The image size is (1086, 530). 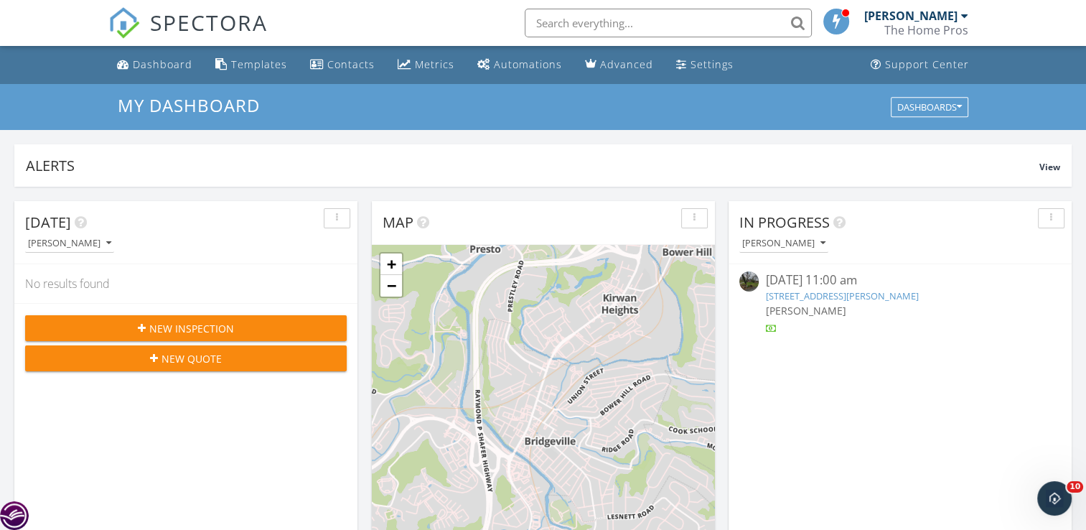 I want to click on div: Alerts, so click(x=532, y=165).